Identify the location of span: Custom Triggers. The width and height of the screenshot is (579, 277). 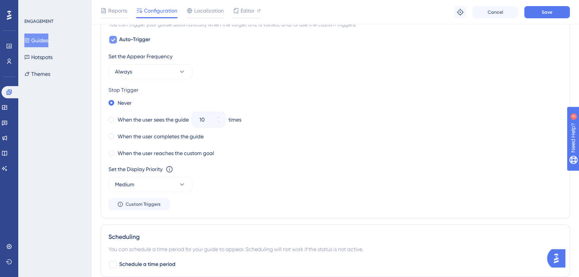
(143, 204).